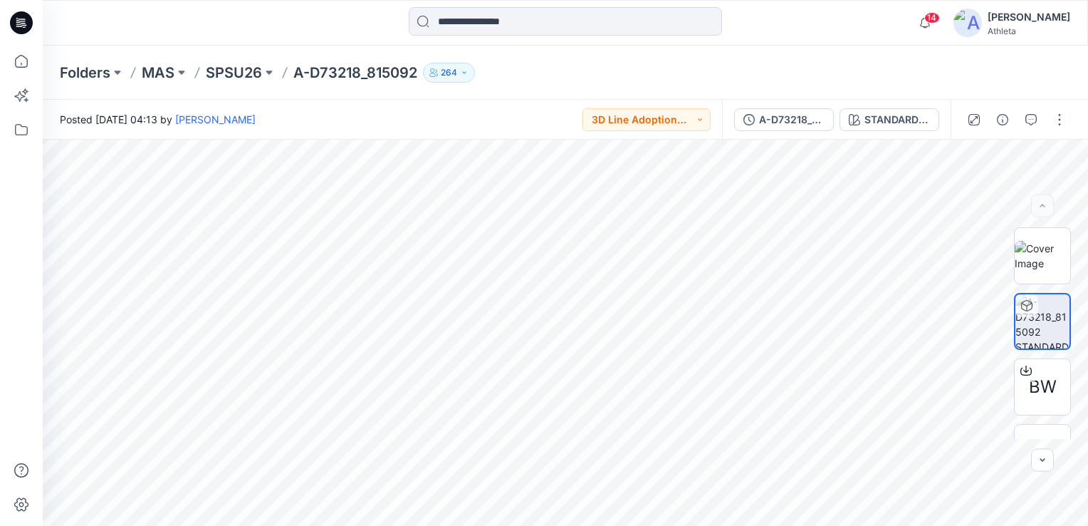 The height and width of the screenshot is (526, 1088). Describe the element at coordinates (355, 73) in the screenshot. I see `p: A-D73218_815092` at that location.